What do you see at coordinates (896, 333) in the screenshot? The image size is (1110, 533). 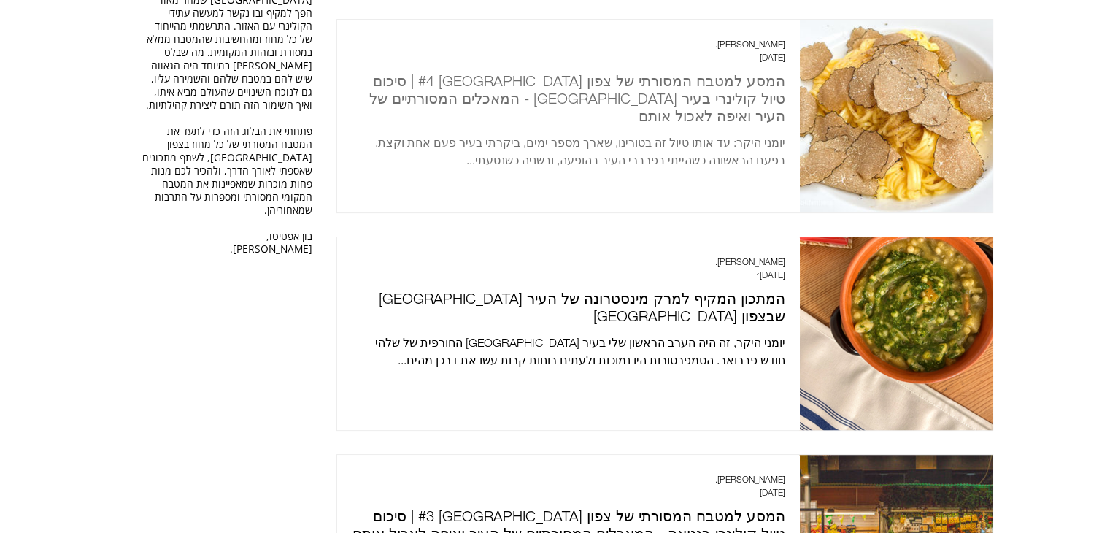 I see `img: המתכון המקיף למרק מינסטרונה של העיר גנואה שבצפון איטליה` at bounding box center [896, 333].